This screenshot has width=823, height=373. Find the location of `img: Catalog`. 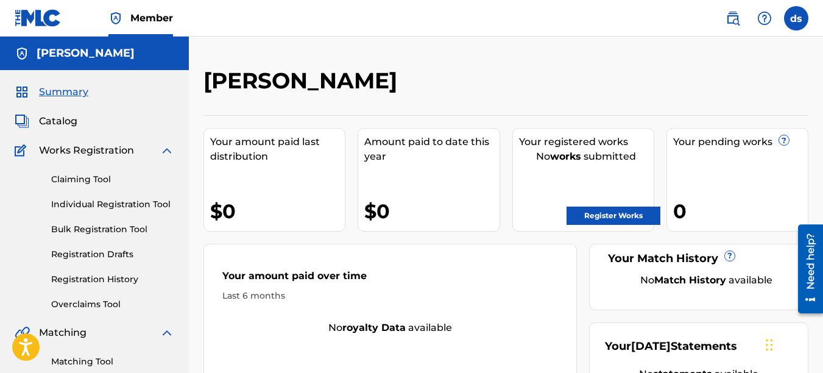

img: Catalog is located at coordinates (22, 121).